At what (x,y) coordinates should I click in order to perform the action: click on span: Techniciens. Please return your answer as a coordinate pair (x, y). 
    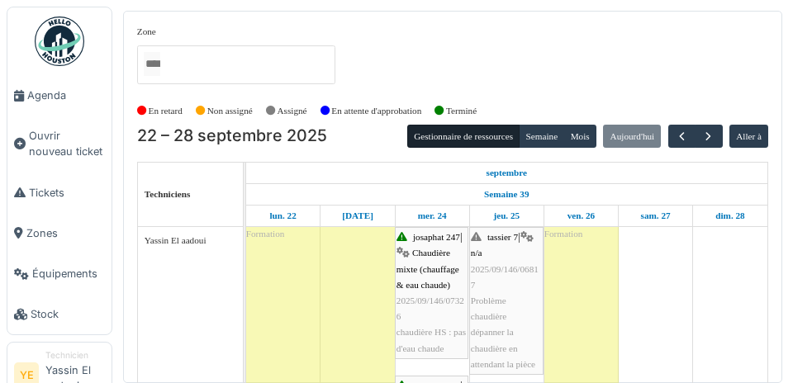
    Looking at the image, I should click on (168, 194).